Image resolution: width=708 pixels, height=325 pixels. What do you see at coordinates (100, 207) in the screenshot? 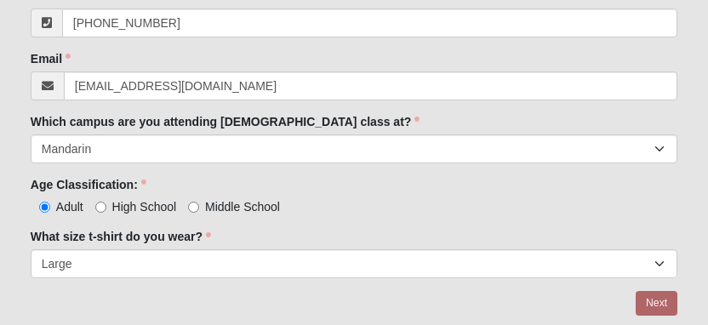
I see `input: High School` at bounding box center [100, 207].